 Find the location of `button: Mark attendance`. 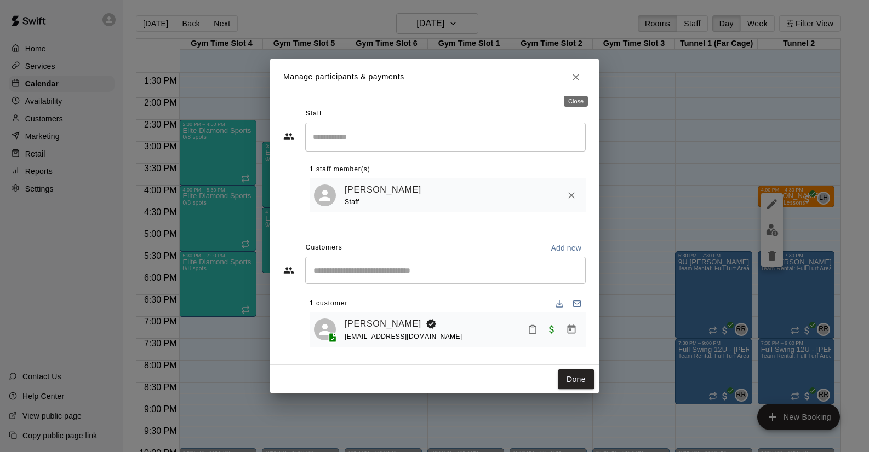

button: Mark attendance is located at coordinates (532, 330).